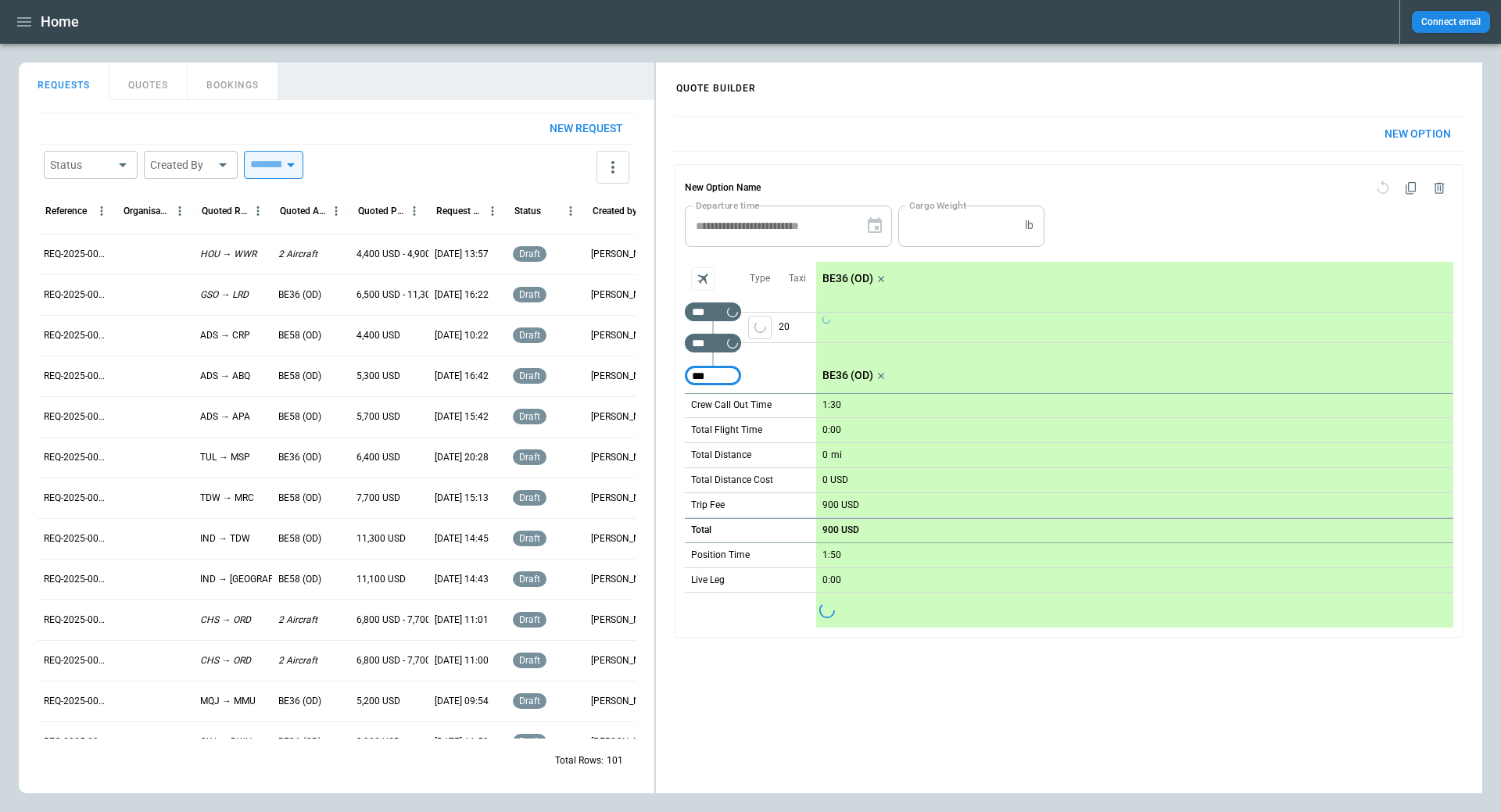  I want to click on button: Organisation column menu, so click(179, 211).